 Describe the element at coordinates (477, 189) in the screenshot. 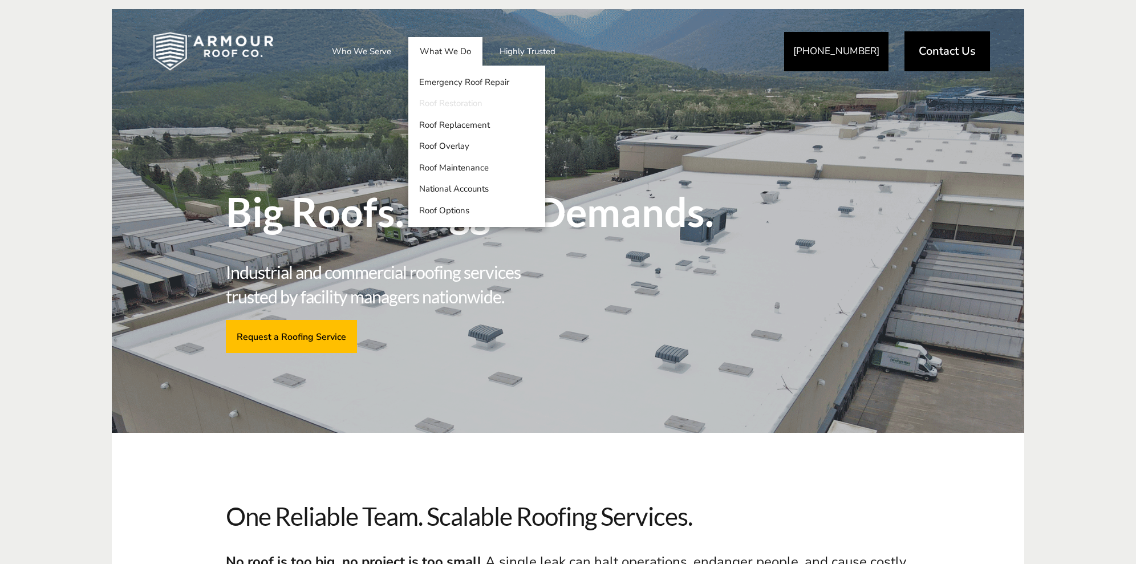

I see `a: National Accounts` at that location.